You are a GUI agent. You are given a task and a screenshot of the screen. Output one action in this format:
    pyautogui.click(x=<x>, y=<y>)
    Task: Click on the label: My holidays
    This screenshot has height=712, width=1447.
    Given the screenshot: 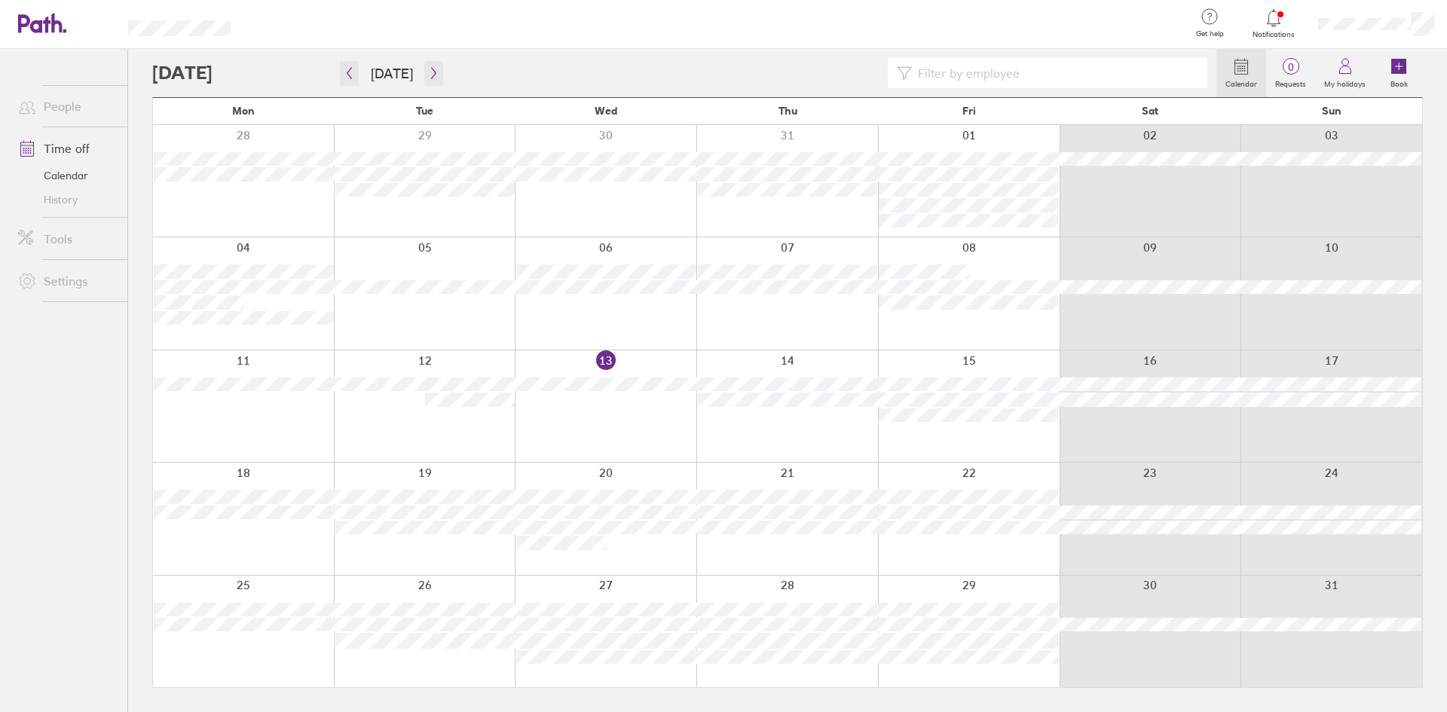 What is the action you would take?
    pyautogui.click(x=1344, y=82)
    